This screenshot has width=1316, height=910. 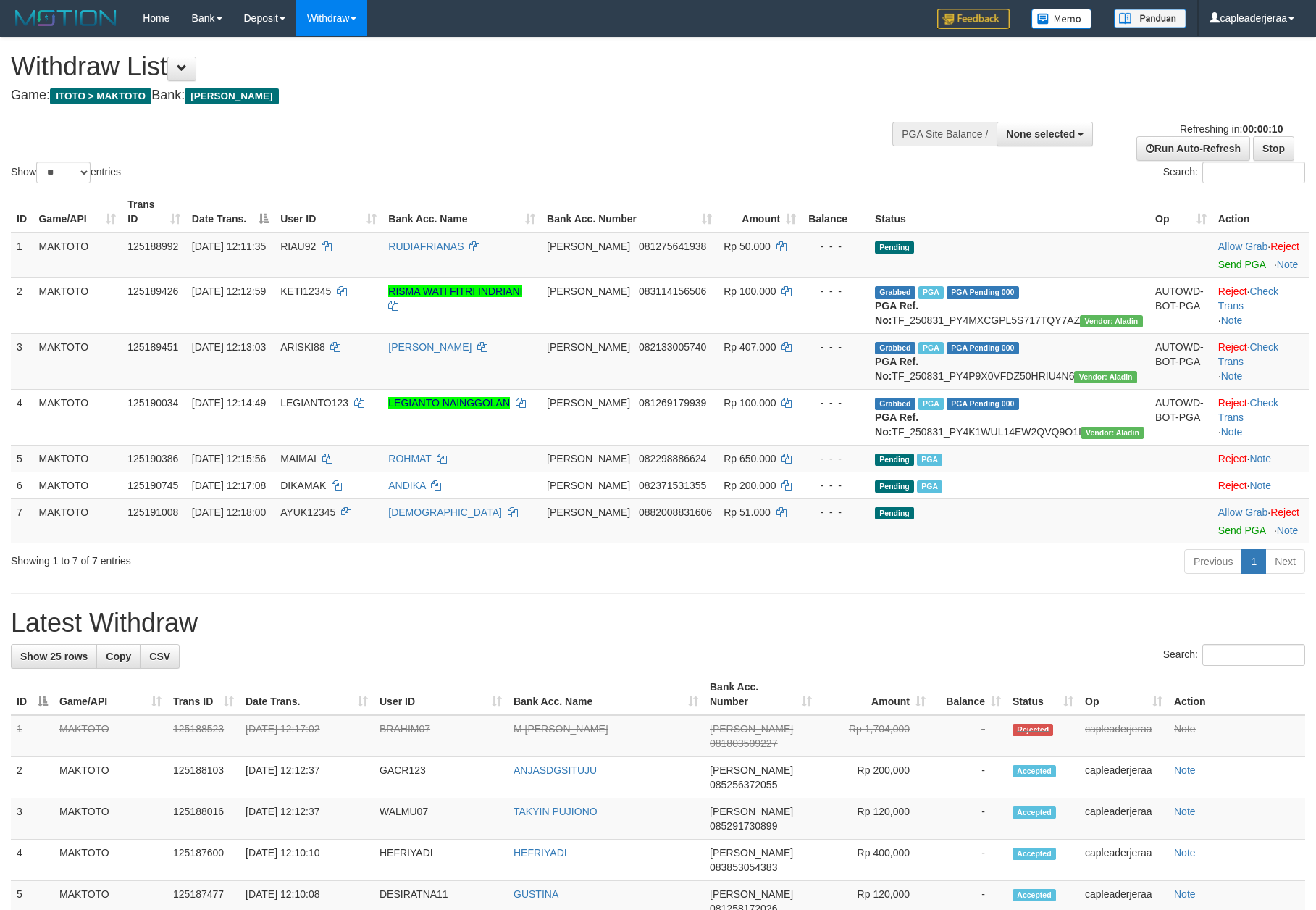 What do you see at coordinates (204, 859) in the screenshot?
I see `td: 125187600` at bounding box center [204, 859].